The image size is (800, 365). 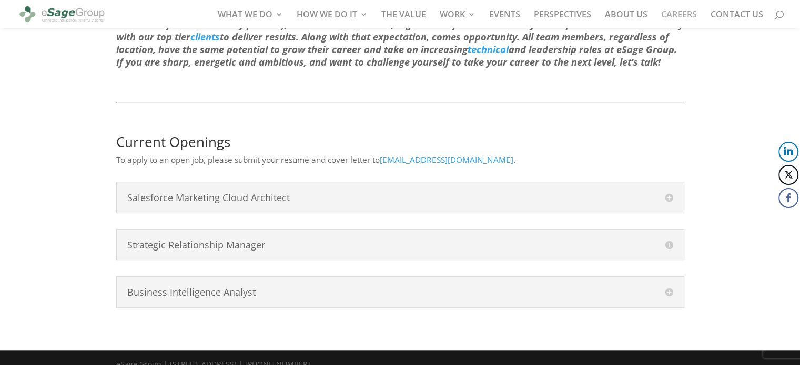 What do you see at coordinates (400, 160) in the screenshot?
I see `p: To apply to an open job, please submit your resume and cover letter to .` at bounding box center [400, 160].